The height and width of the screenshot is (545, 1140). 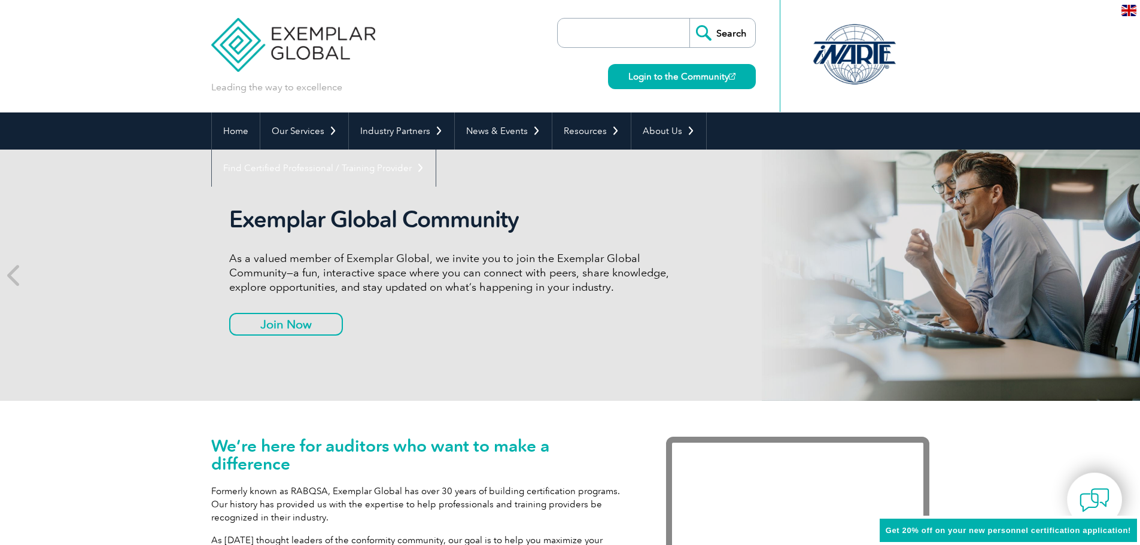 What do you see at coordinates (304, 131) in the screenshot?
I see `a: Our Services` at bounding box center [304, 131].